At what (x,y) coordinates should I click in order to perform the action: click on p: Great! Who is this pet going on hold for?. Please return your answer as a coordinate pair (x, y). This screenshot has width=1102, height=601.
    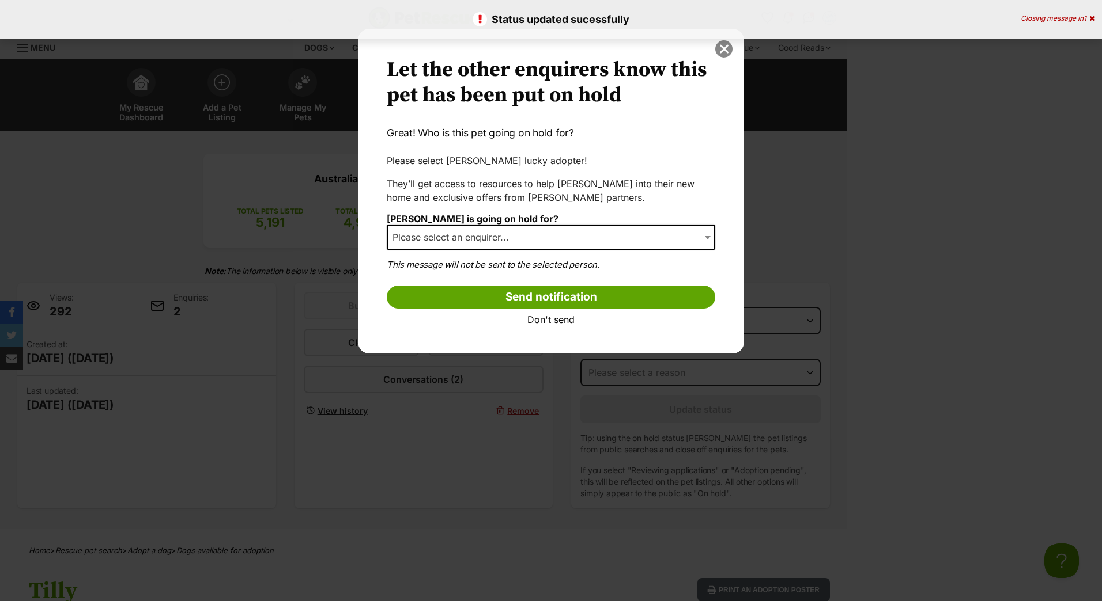
    Looking at the image, I should click on (551, 133).